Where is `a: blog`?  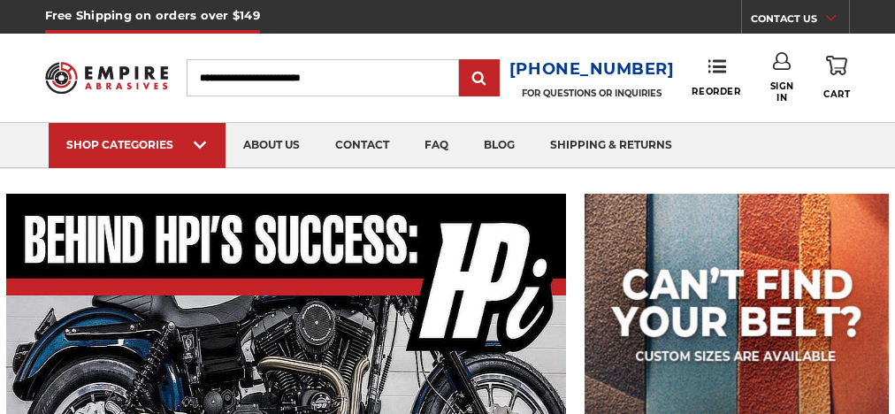 a: blog is located at coordinates (499, 145).